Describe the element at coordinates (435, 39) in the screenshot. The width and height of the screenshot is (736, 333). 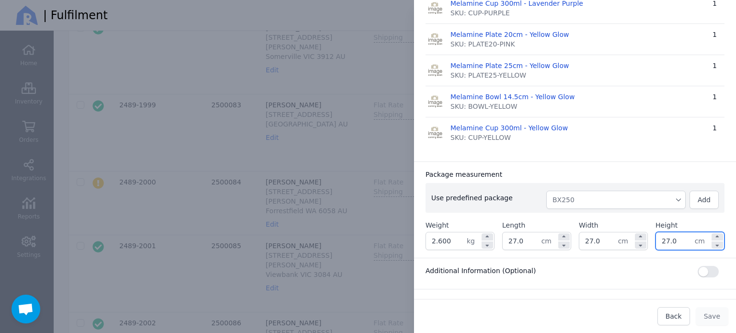
I see `img: Melamine Plate 20cm - Yellow Glow` at that location.